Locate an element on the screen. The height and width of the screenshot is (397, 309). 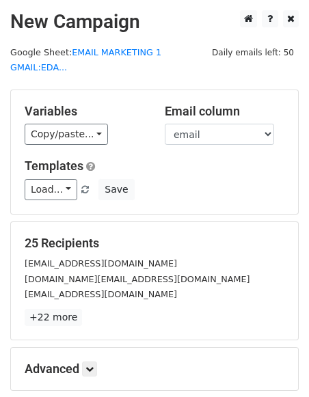
h2: New Campaign is located at coordinates (154, 22).